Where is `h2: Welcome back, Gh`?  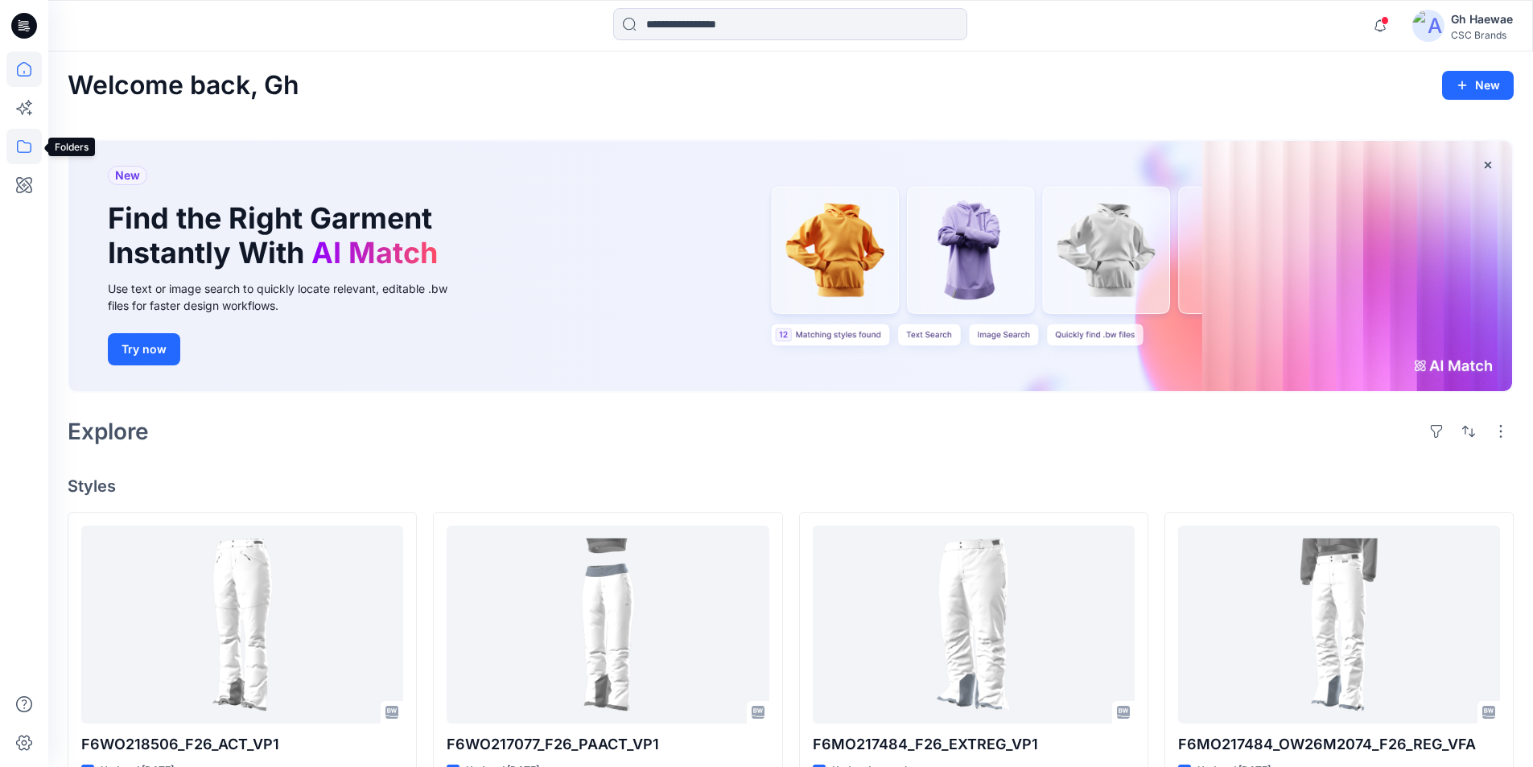 h2: Welcome back, Gh is located at coordinates (184, 85).